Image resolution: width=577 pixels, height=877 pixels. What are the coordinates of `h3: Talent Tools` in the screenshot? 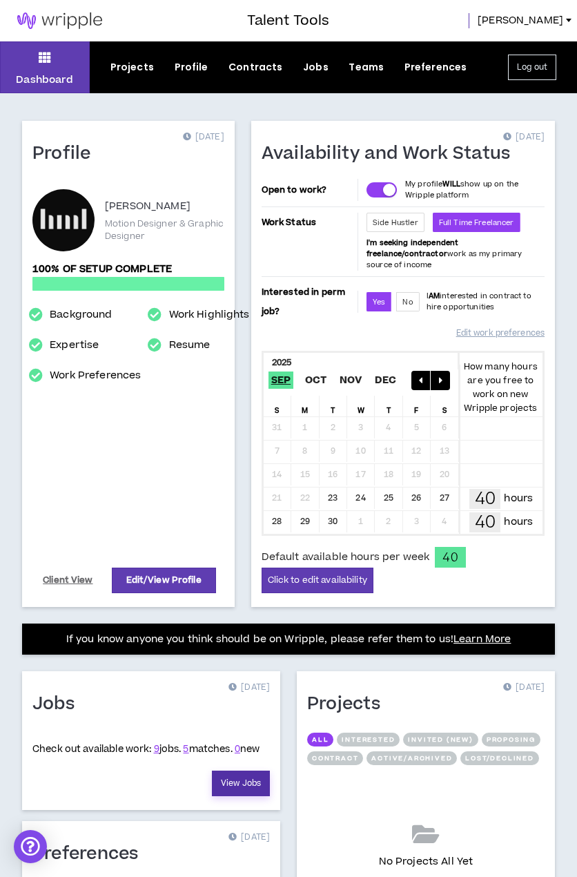 It's located at (288, 21).